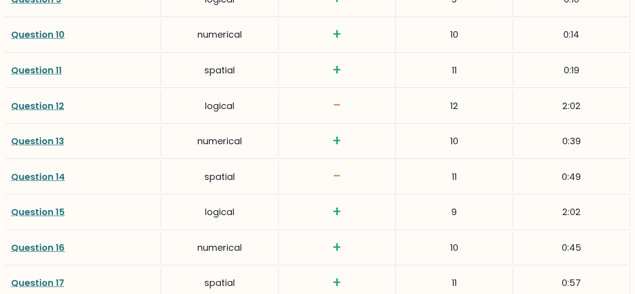  Describe the element at coordinates (38, 282) in the screenshot. I see `a: Question 17` at that location.